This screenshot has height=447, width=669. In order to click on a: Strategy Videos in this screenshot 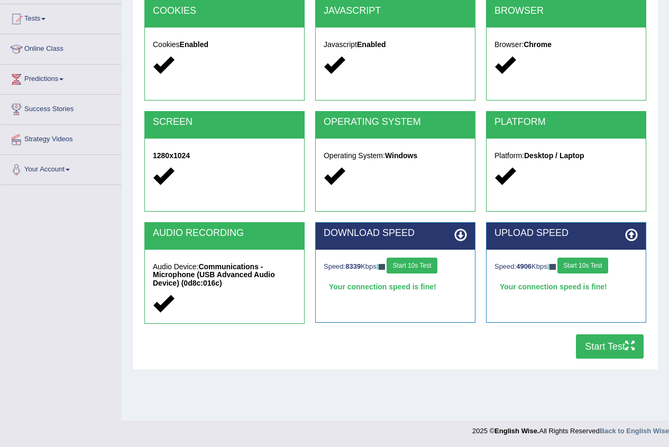, I will do `click(61, 138)`.